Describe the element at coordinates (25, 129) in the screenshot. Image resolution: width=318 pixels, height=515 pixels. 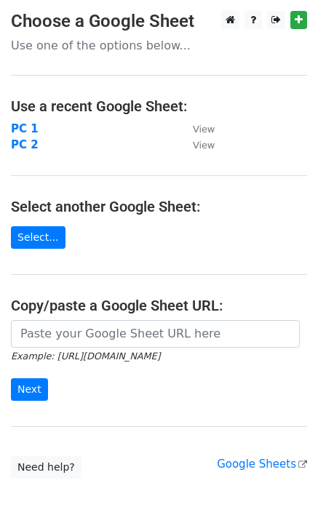
I see `a: PC 1` at that location.